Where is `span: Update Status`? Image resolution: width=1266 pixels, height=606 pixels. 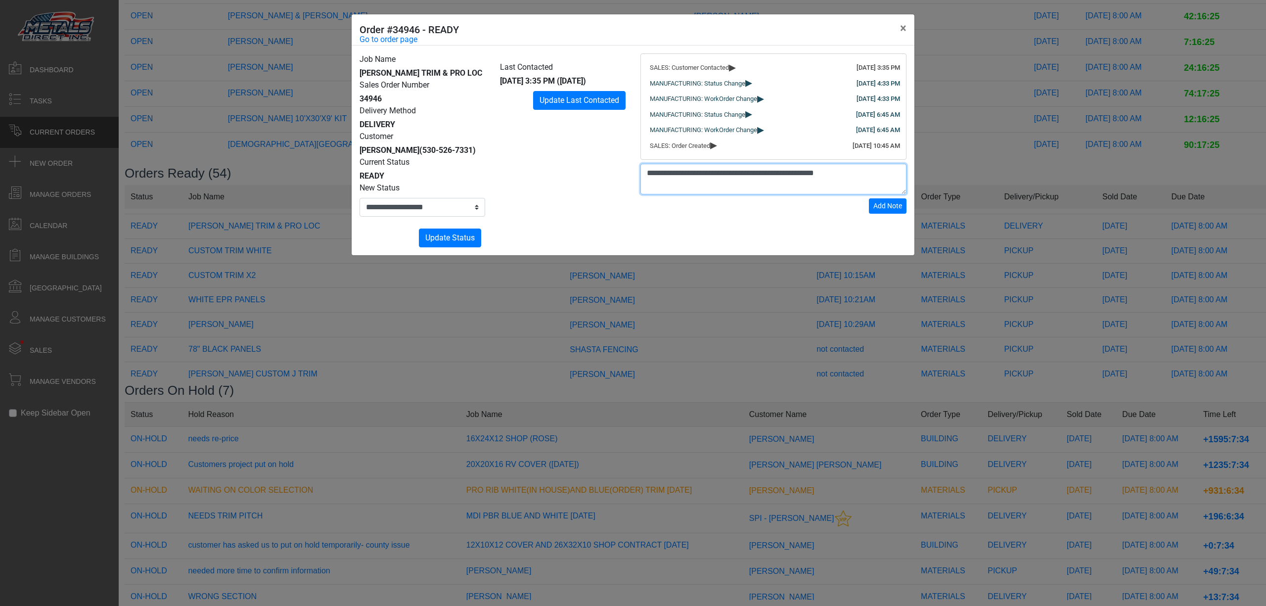
span: Update Status is located at coordinates (450, 237).